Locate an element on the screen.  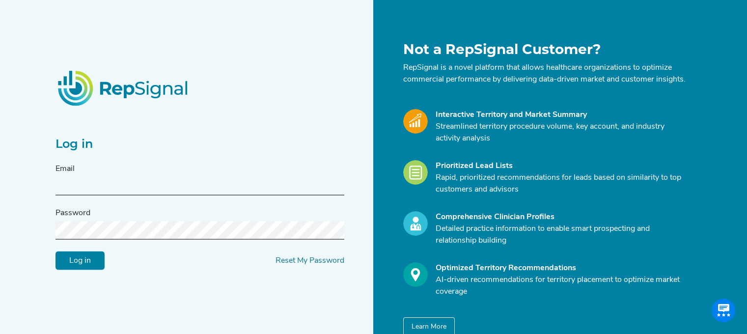
input: Log in is located at coordinates (80, 261).